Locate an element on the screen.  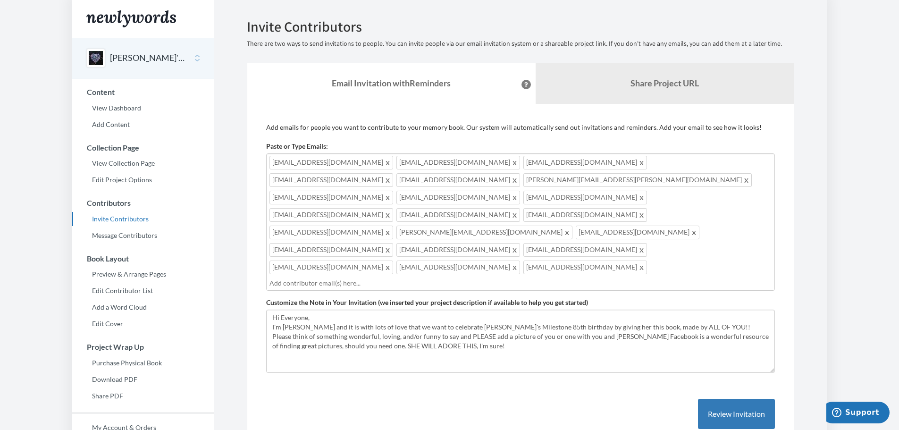
input: Add contributor email(s) here... is located at coordinates (519, 283).